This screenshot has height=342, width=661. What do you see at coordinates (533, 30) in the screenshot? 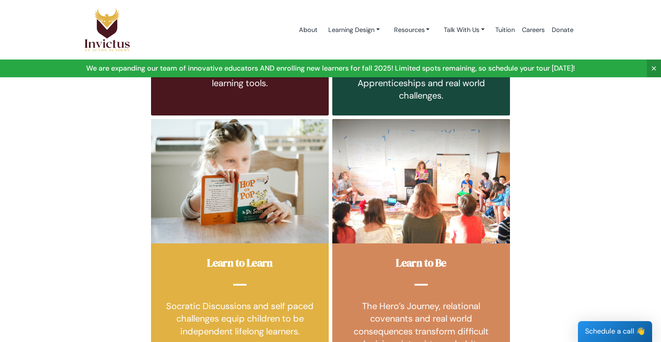
I see `a: Careers` at bounding box center [533, 30].